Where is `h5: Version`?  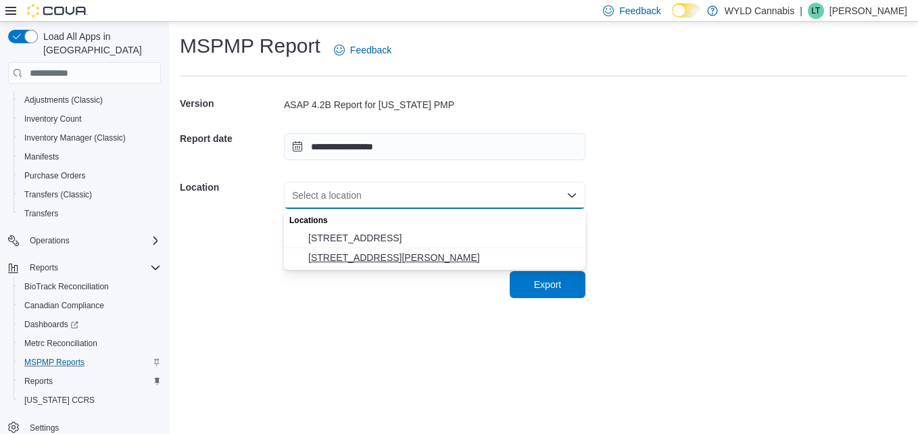
h5: Version is located at coordinates (230, 103).